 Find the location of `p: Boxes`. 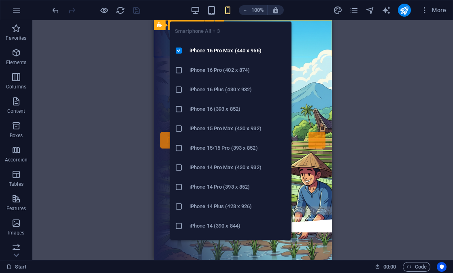

p: Boxes is located at coordinates (16, 135).